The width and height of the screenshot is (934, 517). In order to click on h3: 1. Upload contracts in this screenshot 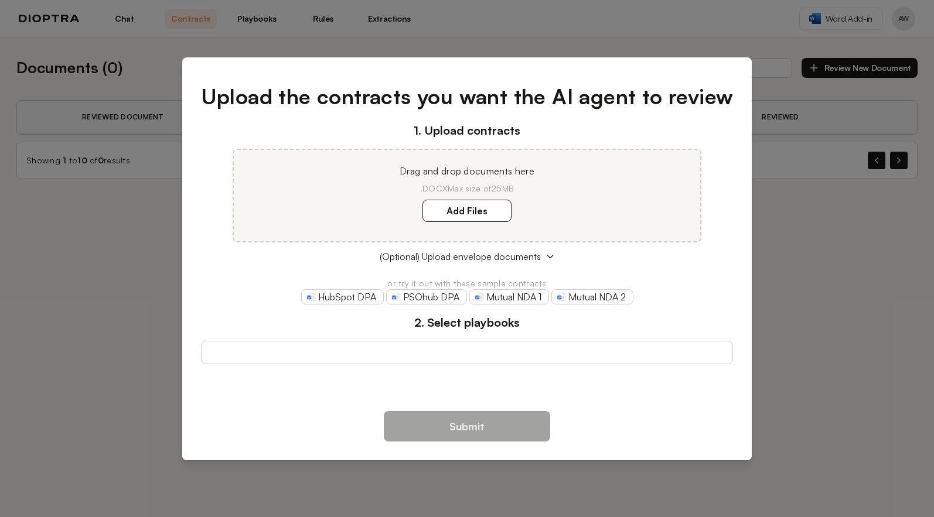, I will do `click(467, 131)`.